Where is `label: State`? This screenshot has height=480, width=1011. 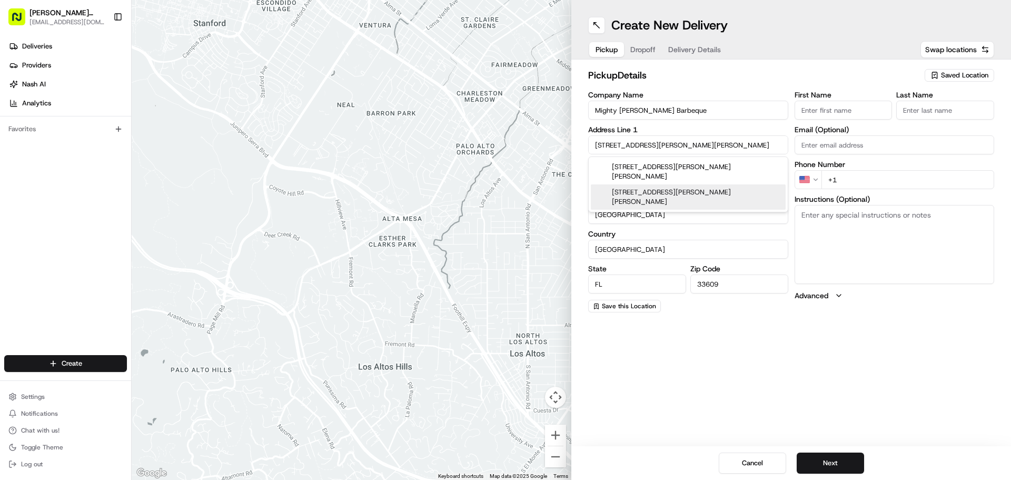
label: State is located at coordinates (637, 268).